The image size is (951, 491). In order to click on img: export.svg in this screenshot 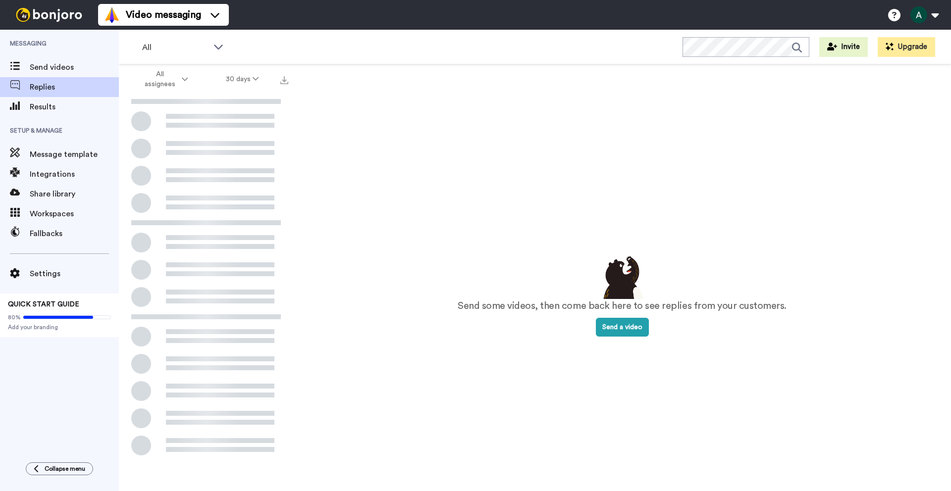, I will do `click(284, 80)`.